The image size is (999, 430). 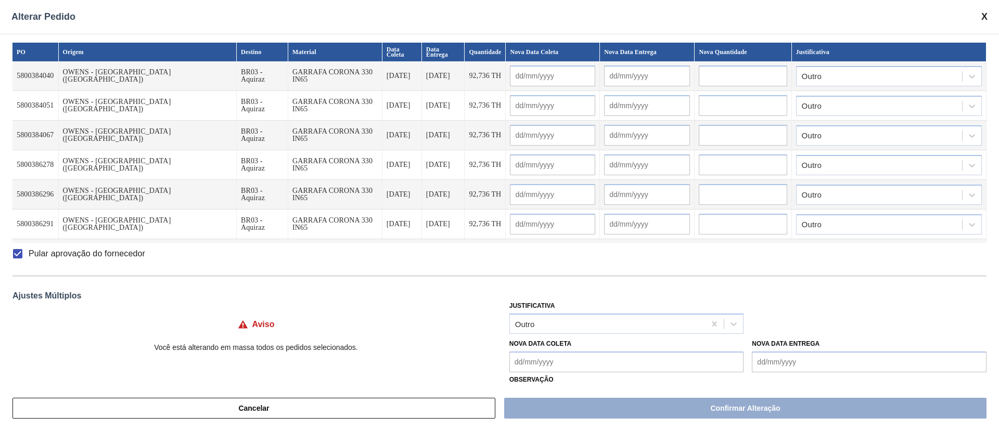 What do you see at coordinates (35, 165) in the screenshot?
I see `td: 5800386278` at bounding box center [35, 165].